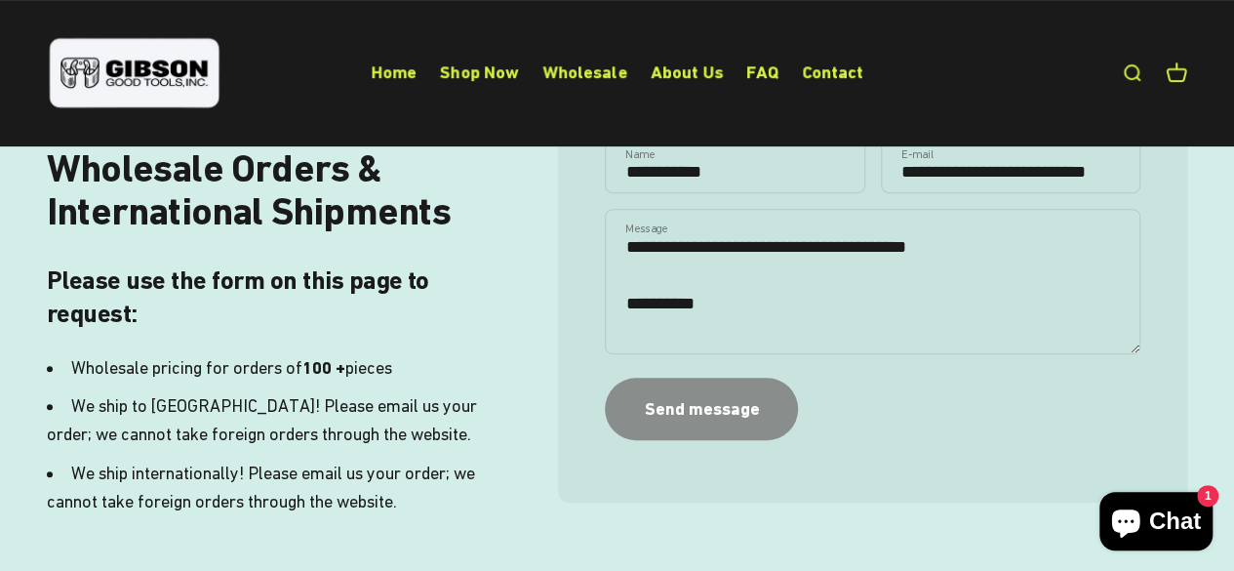 This screenshot has height=571, width=1234. What do you see at coordinates (762, 71) in the screenshot?
I see `a: FAQ` at bounding box center [762, 71].